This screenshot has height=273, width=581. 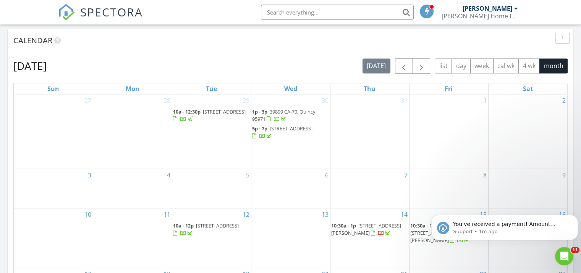 What do you see at coordinates (100, 18) in the screenshot?
I see `a: SPECTORA` at bounding box center [100, 18].